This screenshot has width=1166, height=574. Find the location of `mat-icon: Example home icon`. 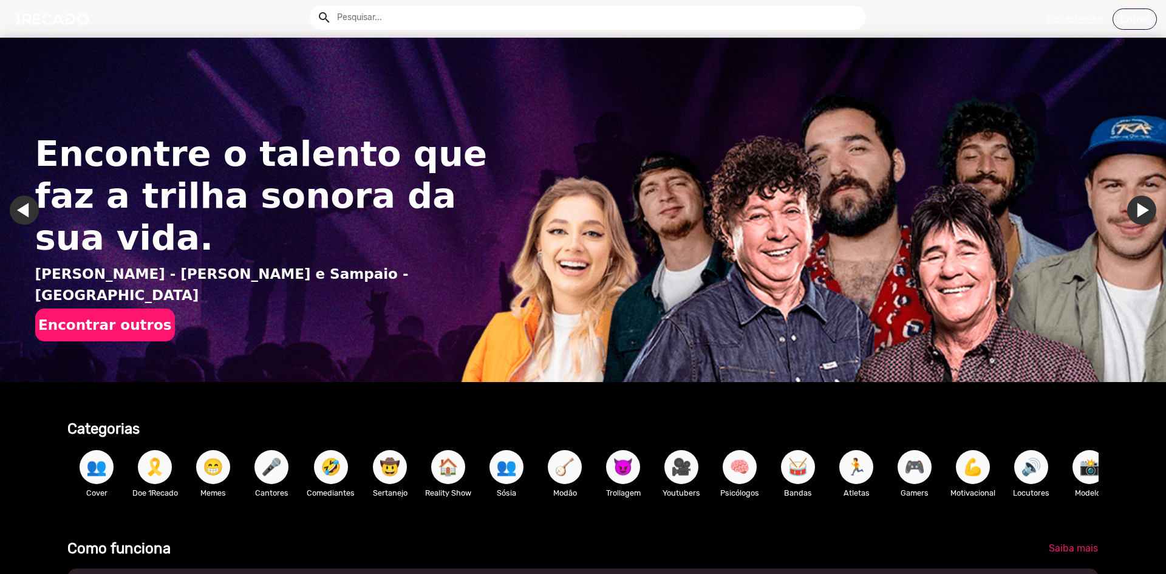

mat-icon: Example home icon is located at coordinates (324, 18).